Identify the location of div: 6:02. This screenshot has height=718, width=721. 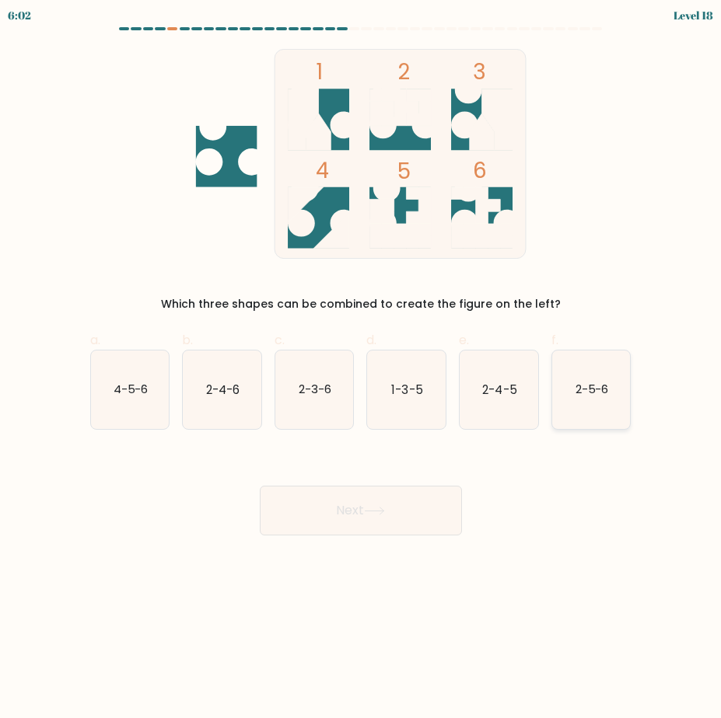
(19, 15).